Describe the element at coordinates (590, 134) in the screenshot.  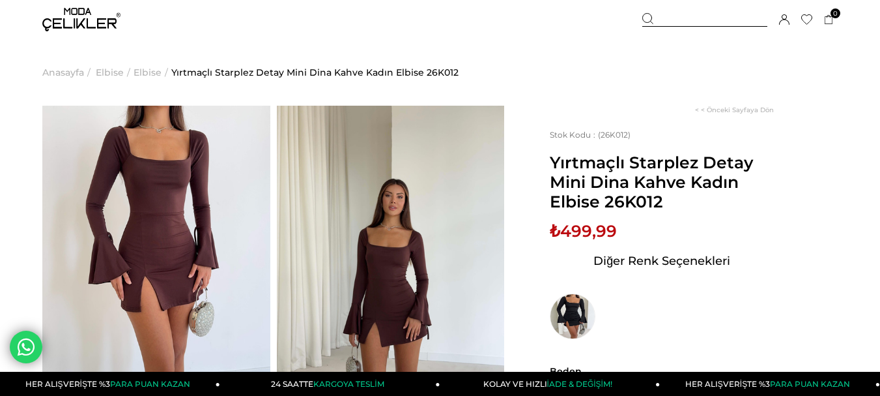
I see `span: (26K012)` at that location.